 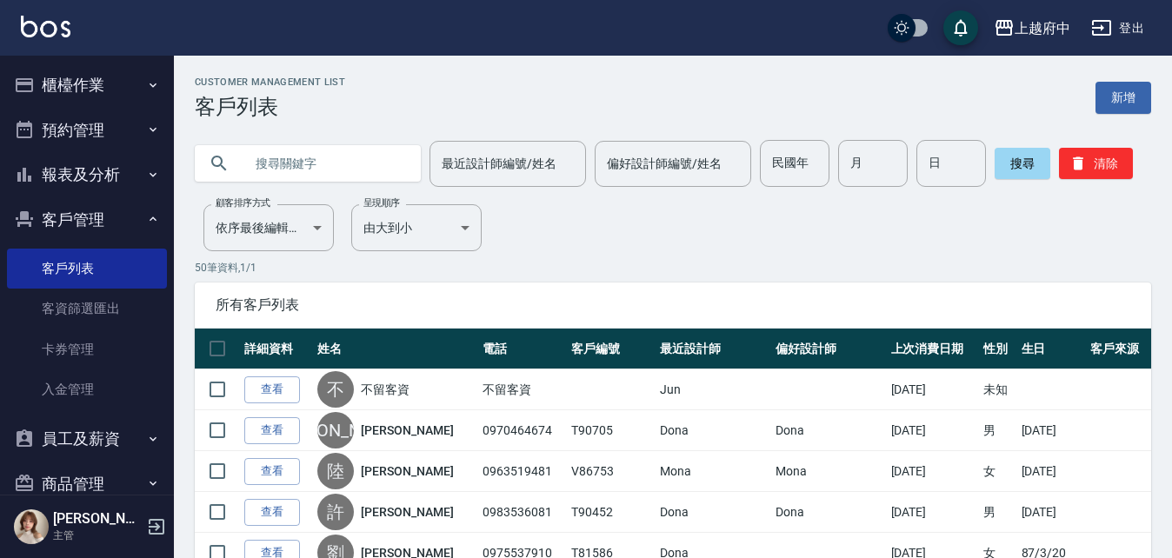 What do you see at coordinates (45, 26) in the screenshot?
I see `img: Logo` at bounding box center [45, 26].